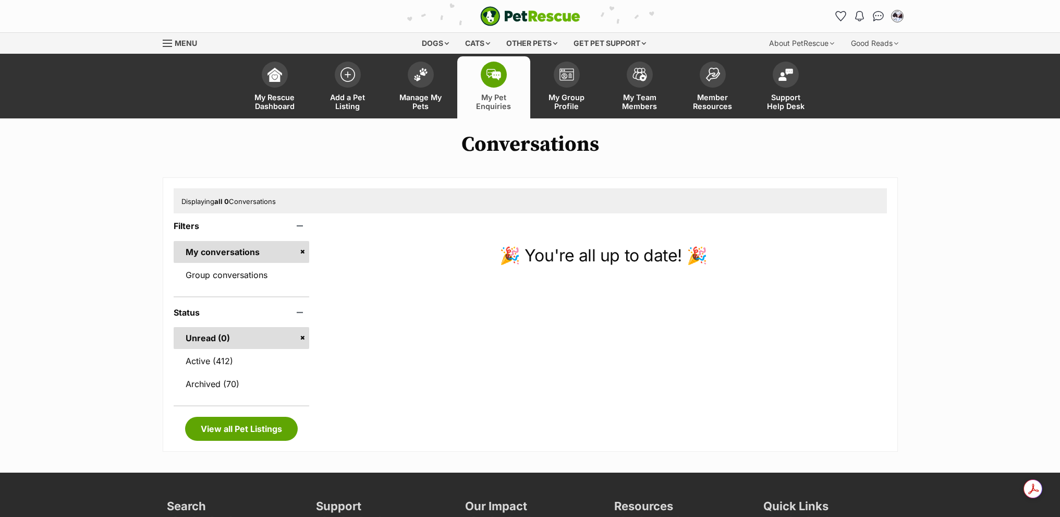 This screenshot has height=517, width=1060. What do you see at coordinates (478, 43) in the screenshot?
I see `div: Cats` at bounding box center [478, 43].